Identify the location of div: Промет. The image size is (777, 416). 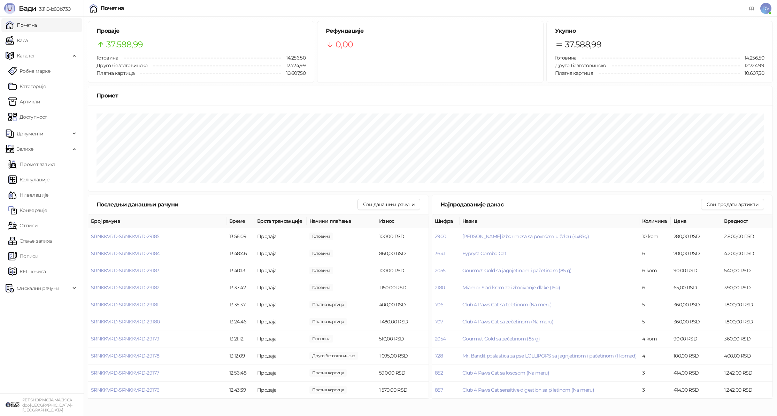
(430, 95).